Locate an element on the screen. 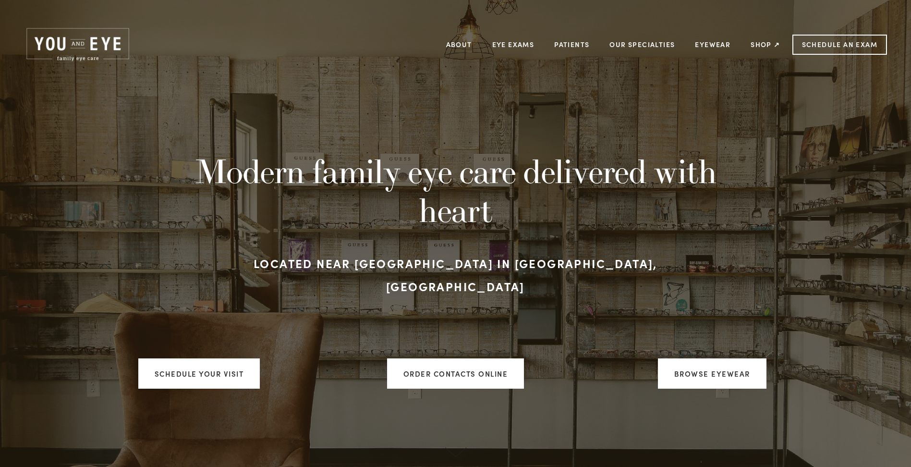 Image resolution: width=911 pixels, height=467 pixels. a: Patients is located at coordinates (572, 44).